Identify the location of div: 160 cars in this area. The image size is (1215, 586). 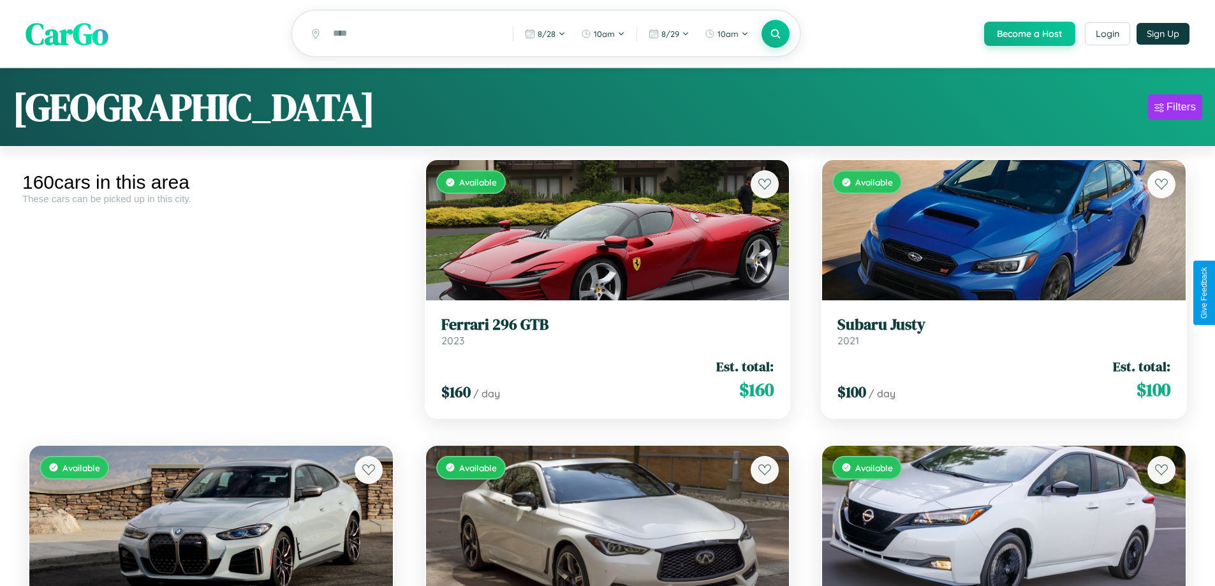
(211, 182).